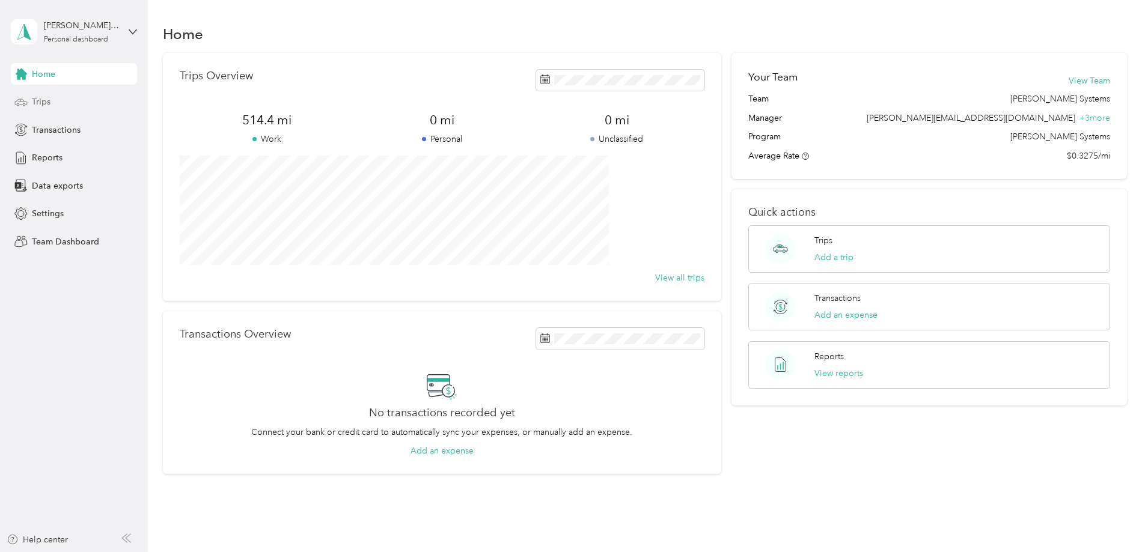 The height and width of the screenshot is (552, 1148). What do you see at coordinates (680, 278) in the screenshot?
I see `button: View all trips` at bounding box center [680, 278].